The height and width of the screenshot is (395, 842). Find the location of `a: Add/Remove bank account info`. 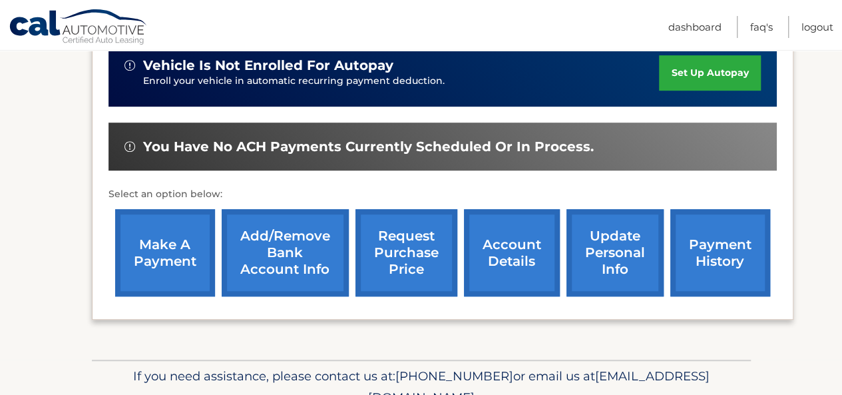

a: Add/Remove bank account info is located at coordinates (285, 252).